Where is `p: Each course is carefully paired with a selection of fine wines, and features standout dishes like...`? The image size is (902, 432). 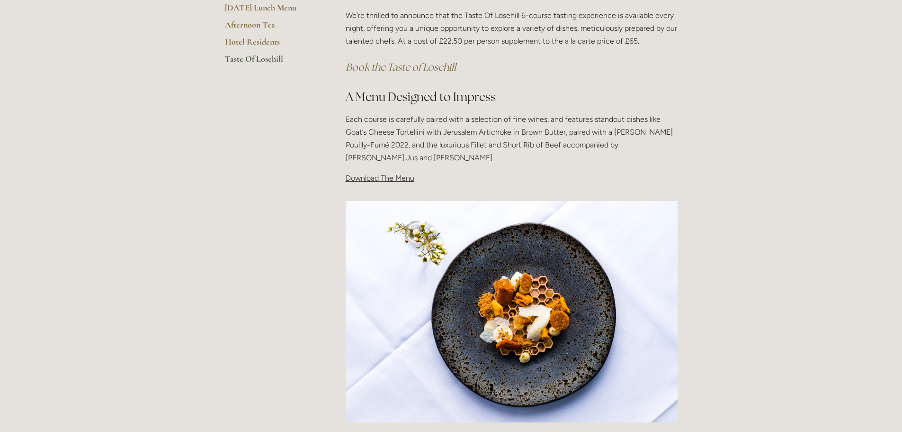 p: Each course is carefully paired with a selection of fine wines, and features standout dishes like... is located at coordinates (512, 138).